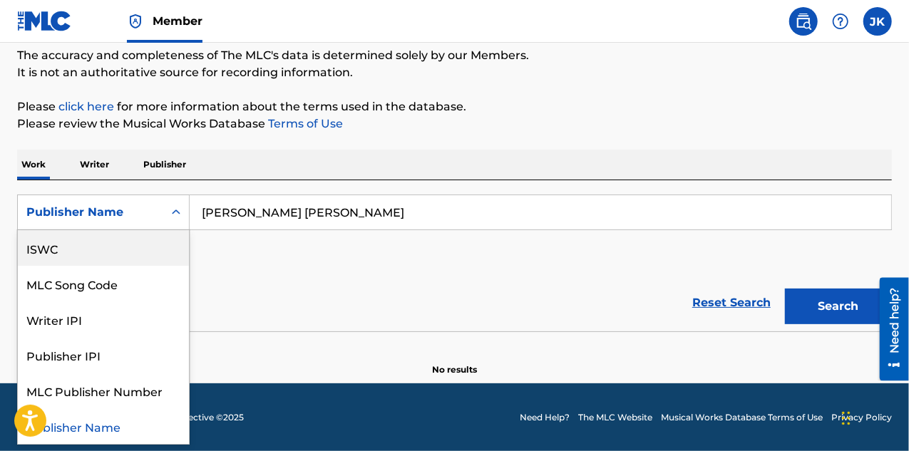 The height and width of the screenshot is (451, 909). I want to click on p: Please review the Musical Works Database, so click(454, 124).